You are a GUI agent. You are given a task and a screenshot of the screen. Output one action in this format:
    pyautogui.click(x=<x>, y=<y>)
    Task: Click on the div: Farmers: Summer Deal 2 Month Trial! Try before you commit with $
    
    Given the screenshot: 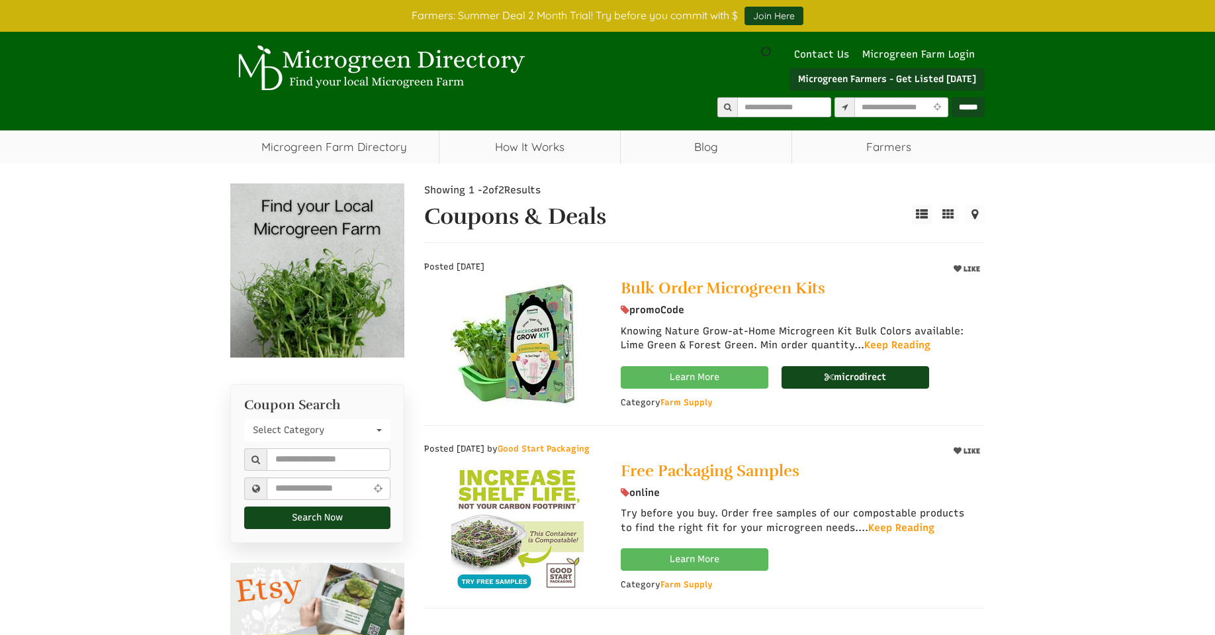 What is the action you would take?
    pyautogui.click(x=608, y=16)
    